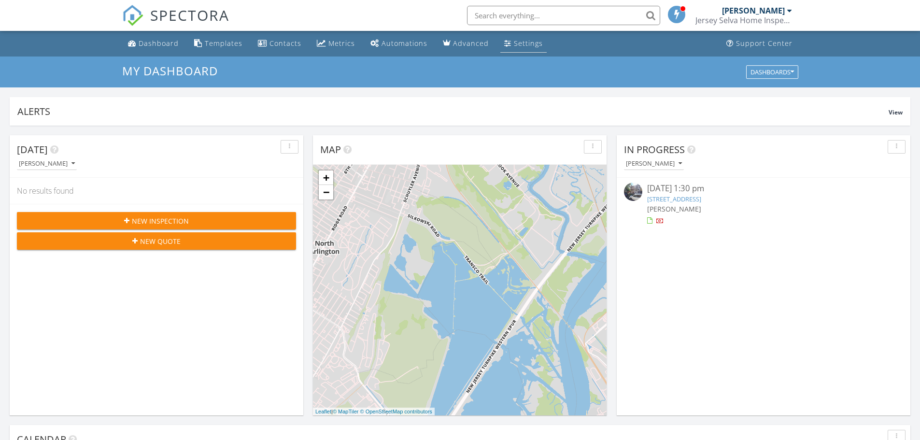  What do you see at coordinates (399, 43) in the screenshot?
I see `a: Automations (Basic)` at bounding box center [399, 43].